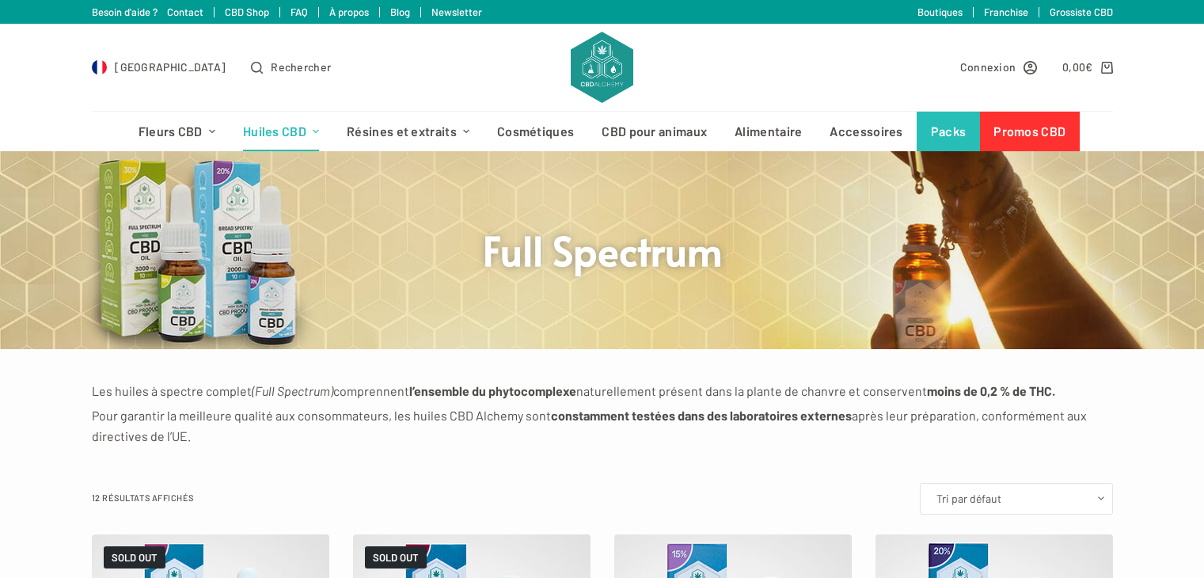 This screenshot has height=578, width=1204. Describe the element at coordinates (949, 131) in the screenshot. I see `a: Packs` at that location.